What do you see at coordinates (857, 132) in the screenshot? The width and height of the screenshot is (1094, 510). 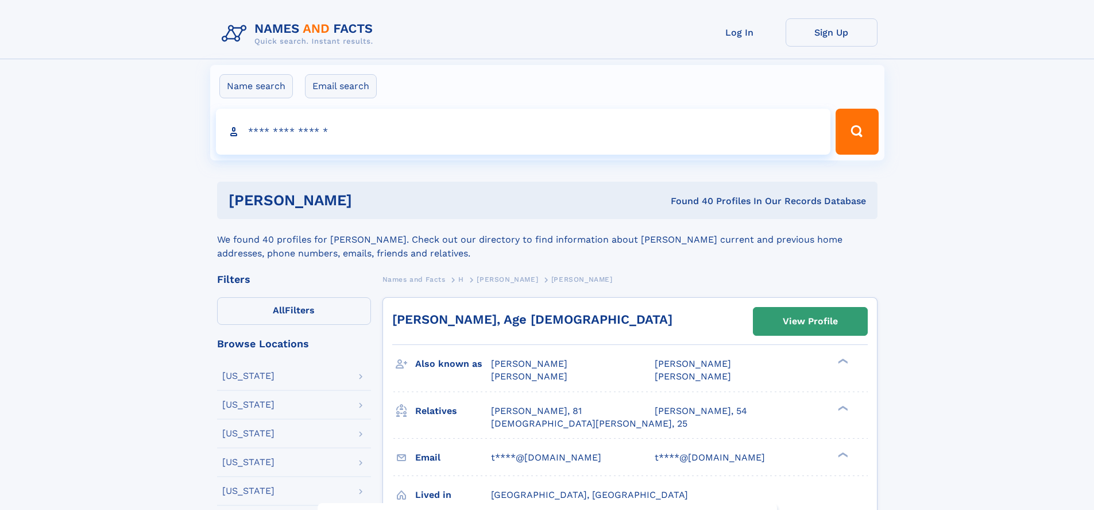 I see `button: Search Button` at bounding box center [857, 132].